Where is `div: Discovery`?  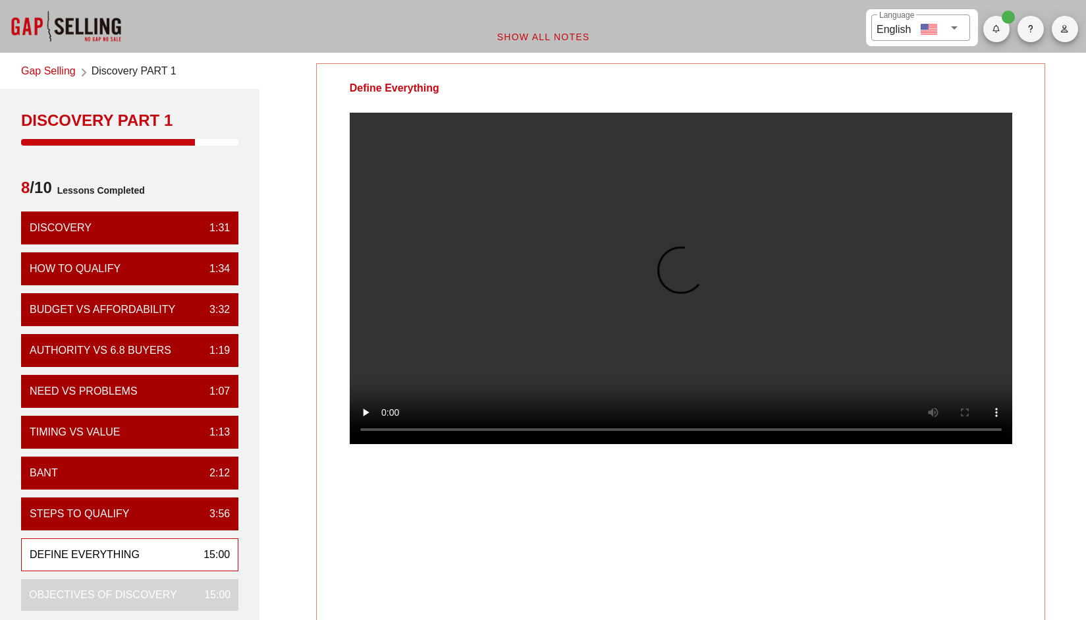 div: Discovery is located at coordinates (61, 228).